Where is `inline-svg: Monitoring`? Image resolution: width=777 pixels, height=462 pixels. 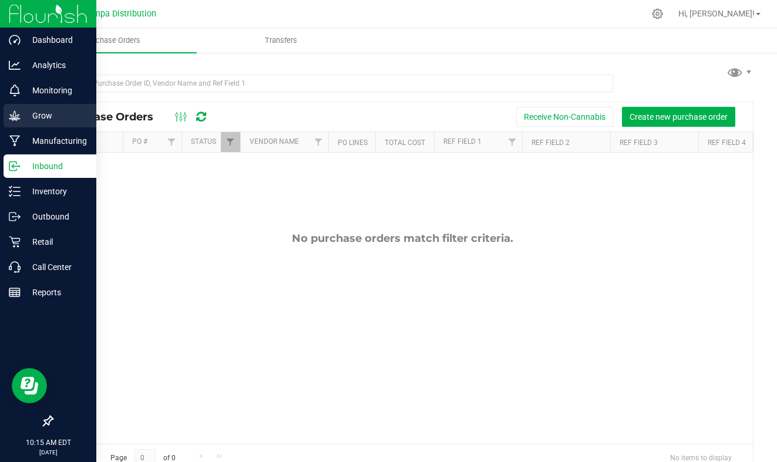 inline-svg: Monitoring is located at coordinates (15, 90).